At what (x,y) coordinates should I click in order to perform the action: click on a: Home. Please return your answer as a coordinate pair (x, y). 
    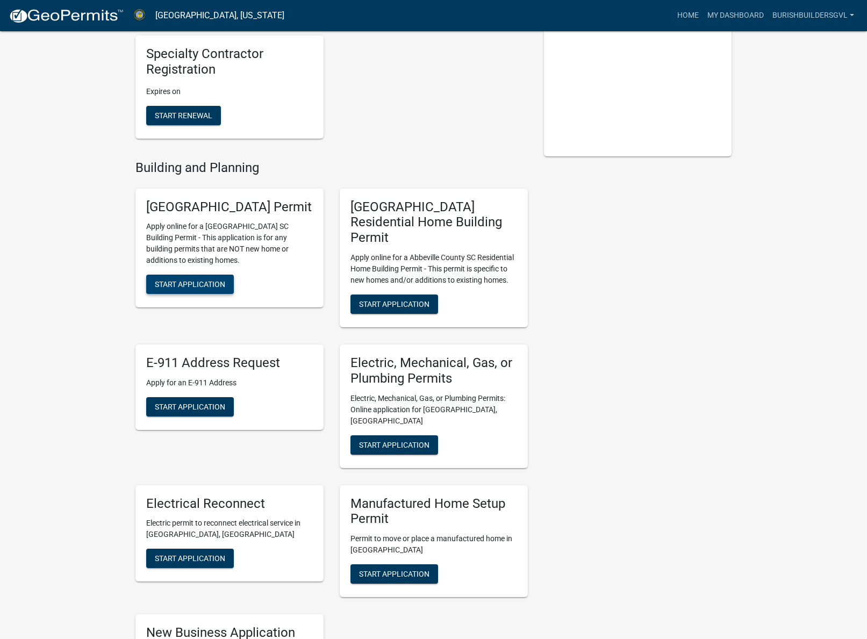
    Looking at the image, I should click on (688, 16).